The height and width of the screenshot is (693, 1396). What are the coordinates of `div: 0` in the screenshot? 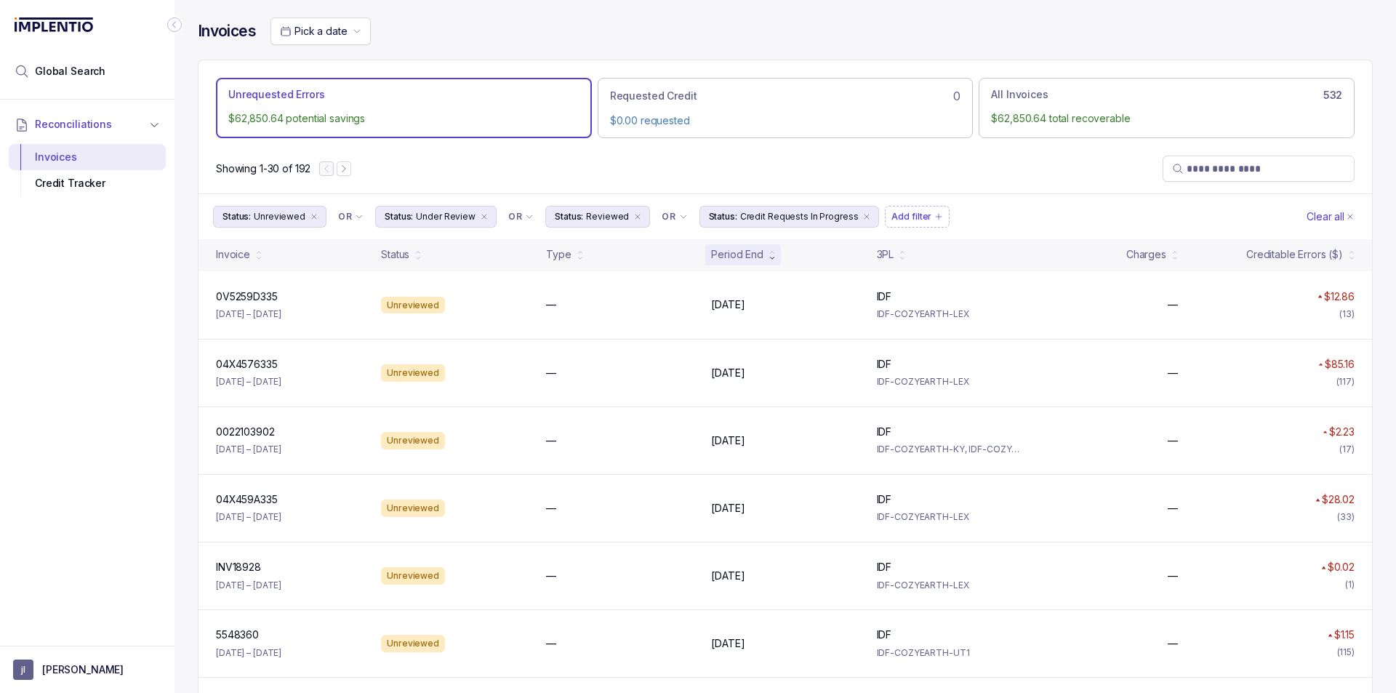 It's located at (785, 96).